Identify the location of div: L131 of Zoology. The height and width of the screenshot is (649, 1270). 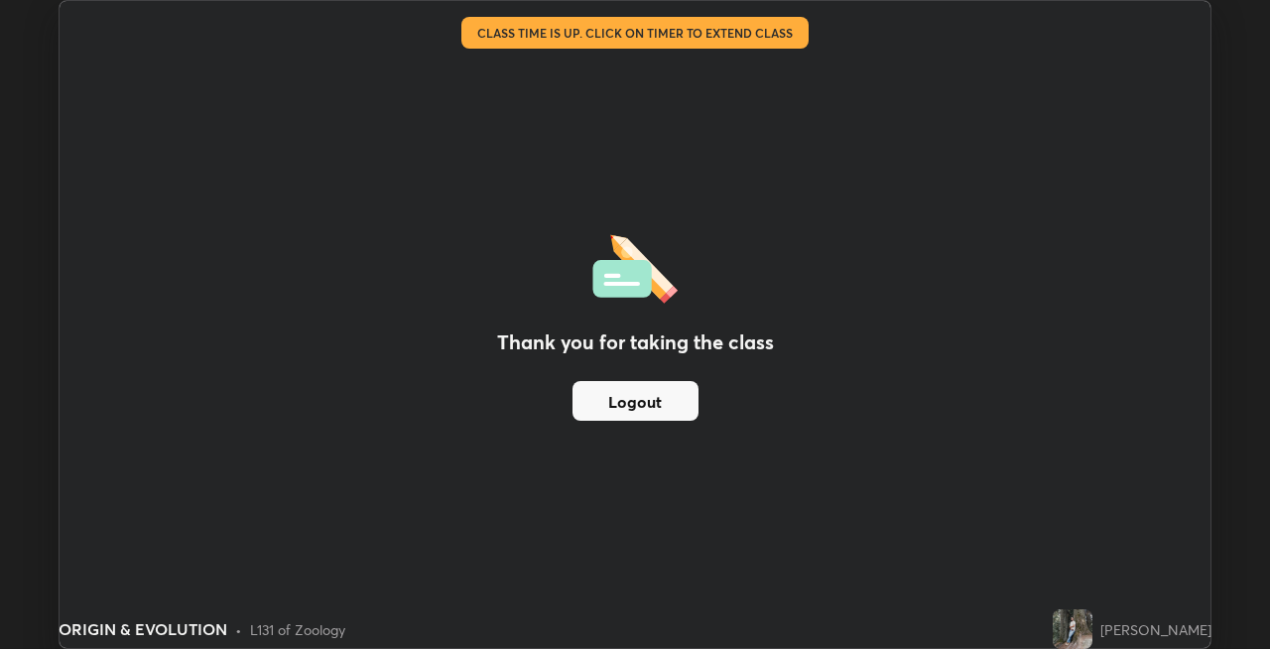
(298, 629).